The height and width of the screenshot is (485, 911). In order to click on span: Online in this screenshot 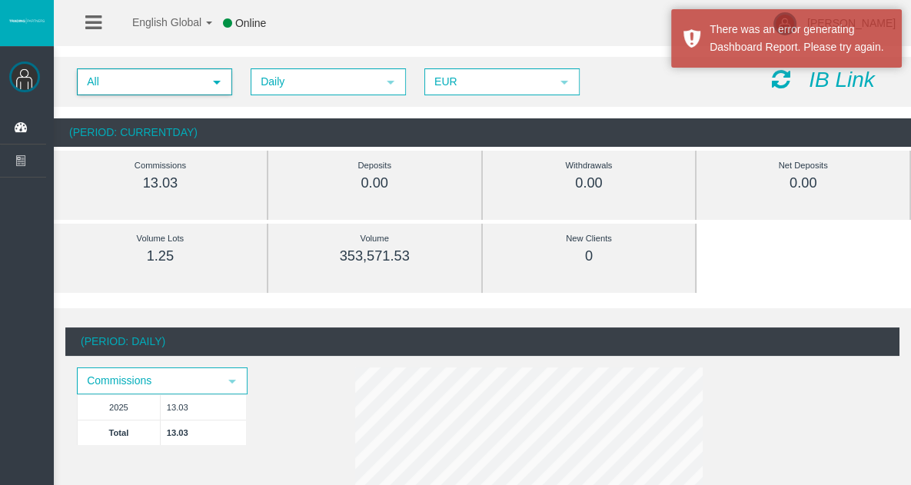, I will do `click(251, 23)`.